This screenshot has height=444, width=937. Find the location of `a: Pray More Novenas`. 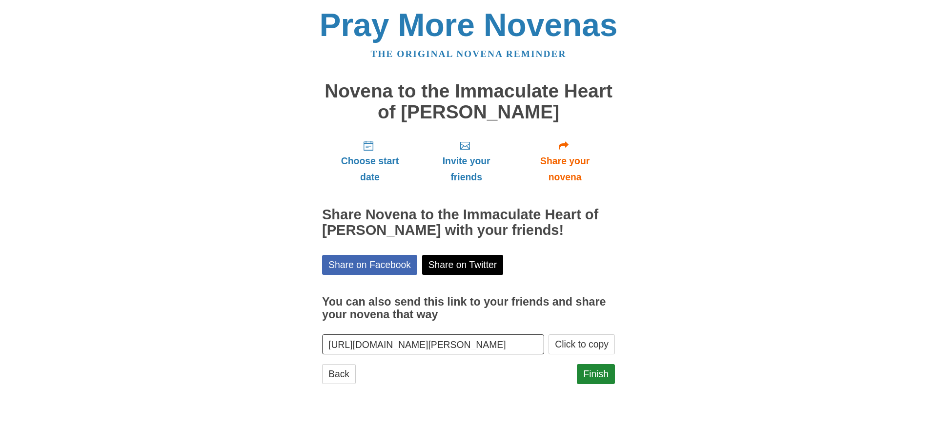

a: Pray More Novenas is located at coordinates (468, 25).